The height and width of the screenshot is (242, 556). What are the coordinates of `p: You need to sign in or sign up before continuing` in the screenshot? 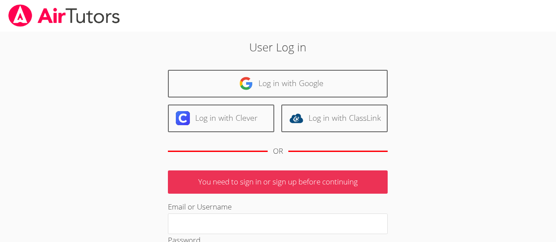 It's located at (278, 182).